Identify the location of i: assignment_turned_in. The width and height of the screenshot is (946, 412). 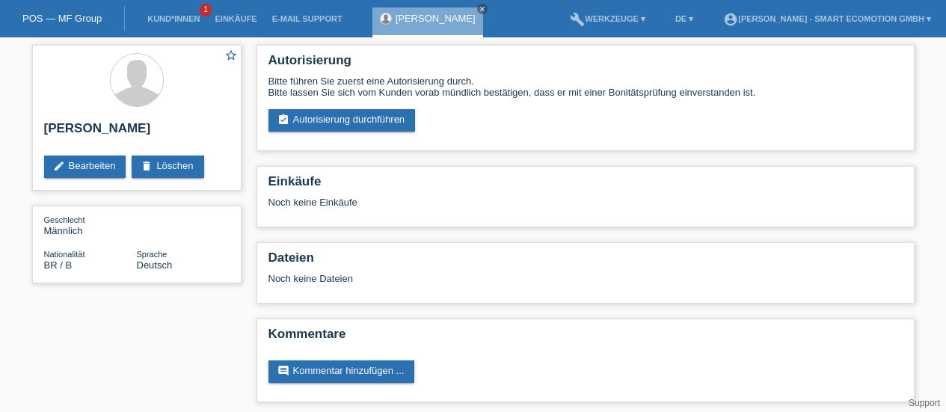
(283, 120).